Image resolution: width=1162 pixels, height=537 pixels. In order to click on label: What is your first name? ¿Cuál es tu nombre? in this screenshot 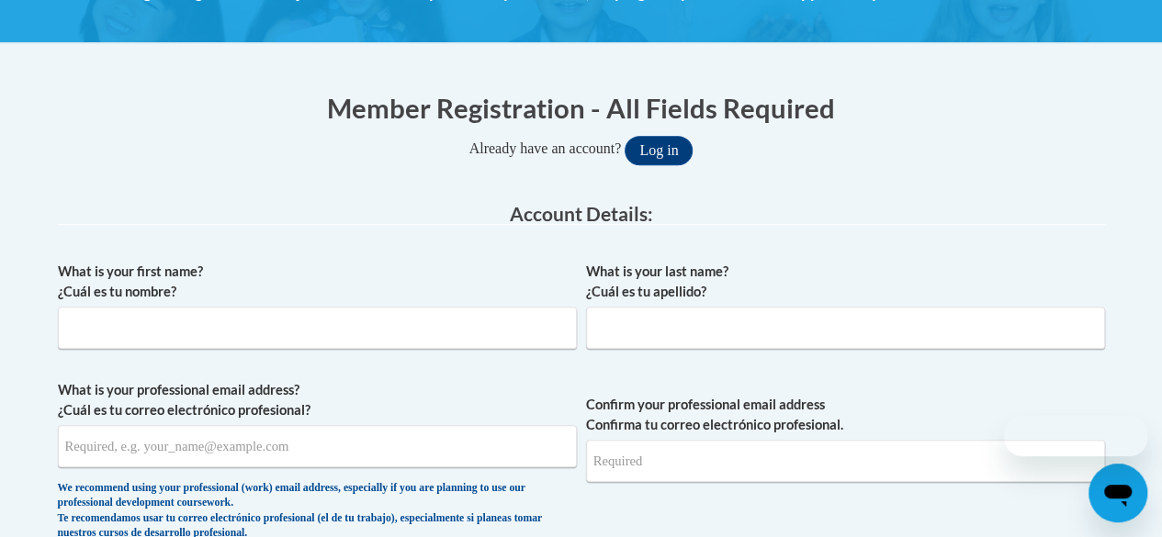, I will do `click(317, 282)`.